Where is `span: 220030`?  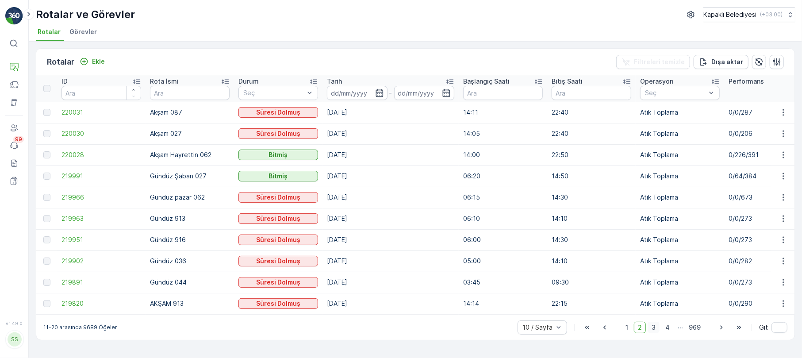 span: 220030 is located at coordinates (101, 134).